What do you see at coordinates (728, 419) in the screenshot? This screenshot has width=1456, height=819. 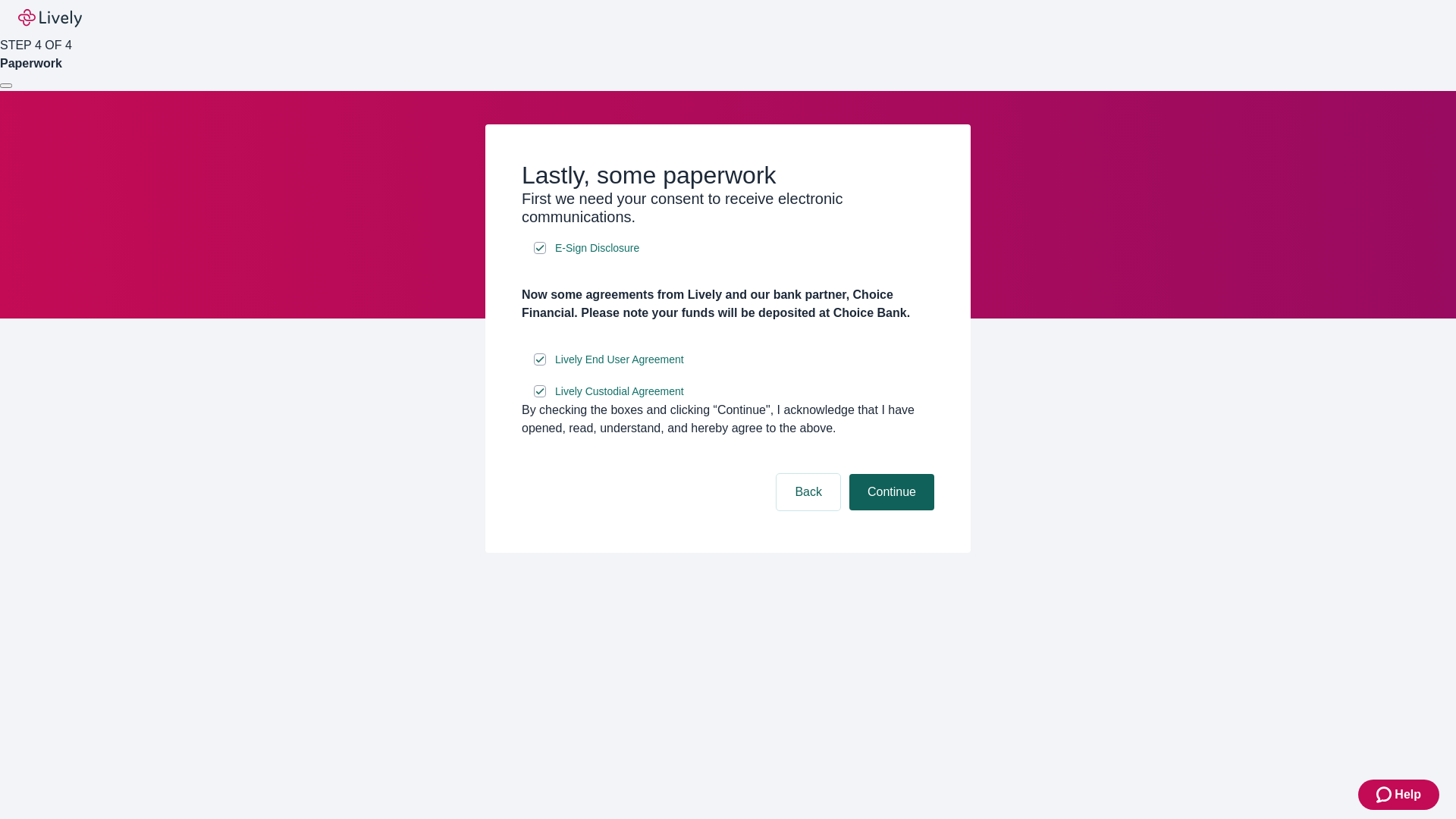 I see `div: By checking the boxes and clicking “Continue", I acknowledge that I have opened, read, understand...` at bounding box center [728, 419].